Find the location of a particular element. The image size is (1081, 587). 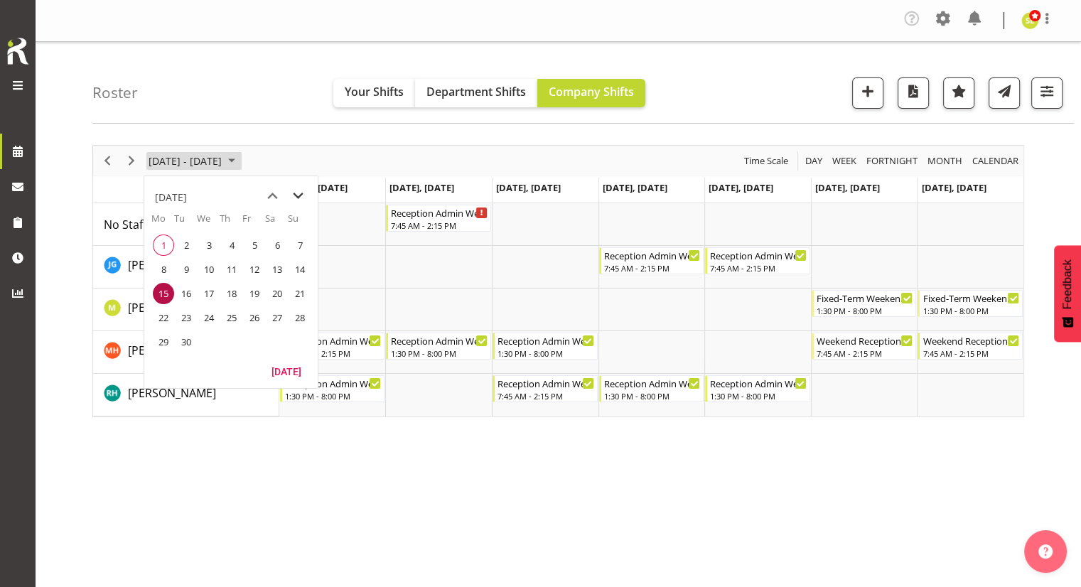

span: Sunday, September 7, 2025 is located at coordinates (300, 245).